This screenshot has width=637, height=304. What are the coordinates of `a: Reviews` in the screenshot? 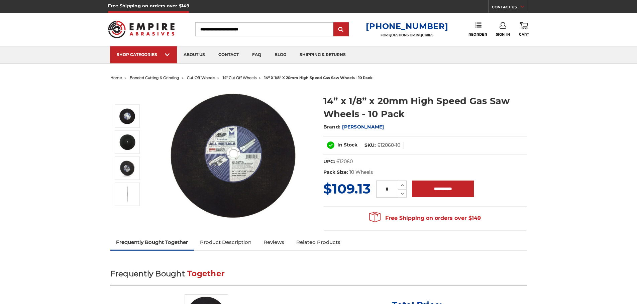 It's located at (274, 243).